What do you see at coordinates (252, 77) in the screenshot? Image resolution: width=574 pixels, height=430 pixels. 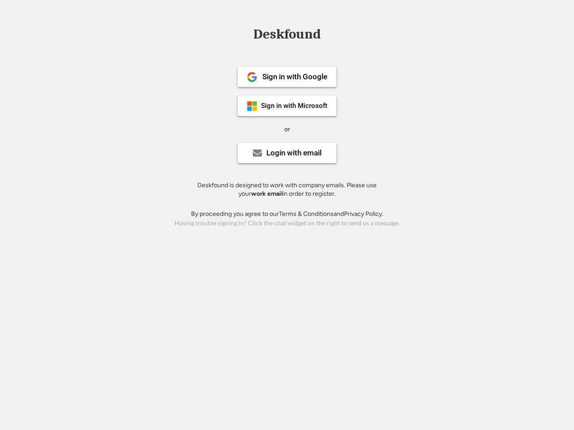 I see `img: 1024px-Google__G__Logo.svg.png` at bounding box center [252, 77].